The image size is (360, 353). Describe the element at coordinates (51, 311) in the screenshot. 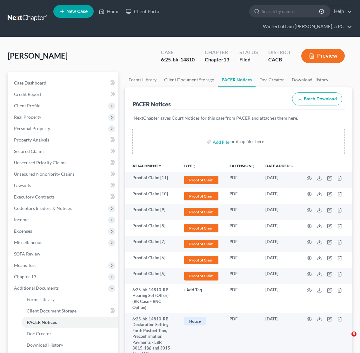

I see `span: Client Document Storage` at that location.